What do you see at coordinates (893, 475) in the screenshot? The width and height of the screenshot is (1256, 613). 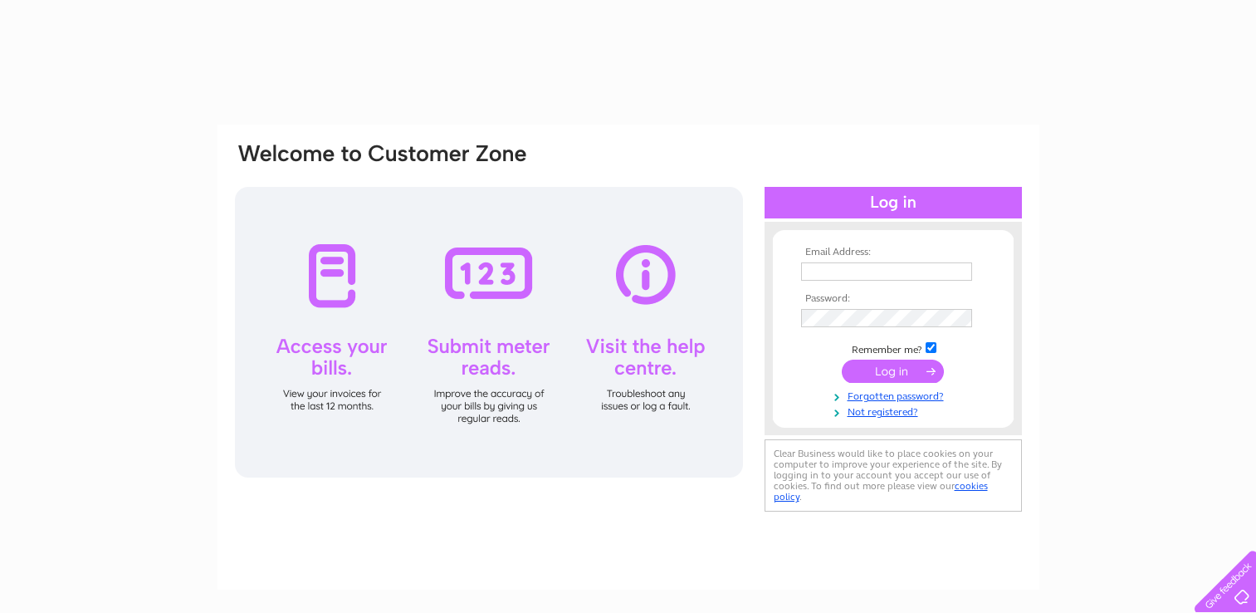 I see `div: Clear Business would like to place cookies on your computer to improve your experience of the sit...` at bounding box center [893, 475].